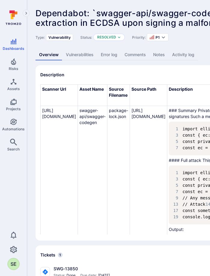  I want to click on a: Comments, so click(135, 55).